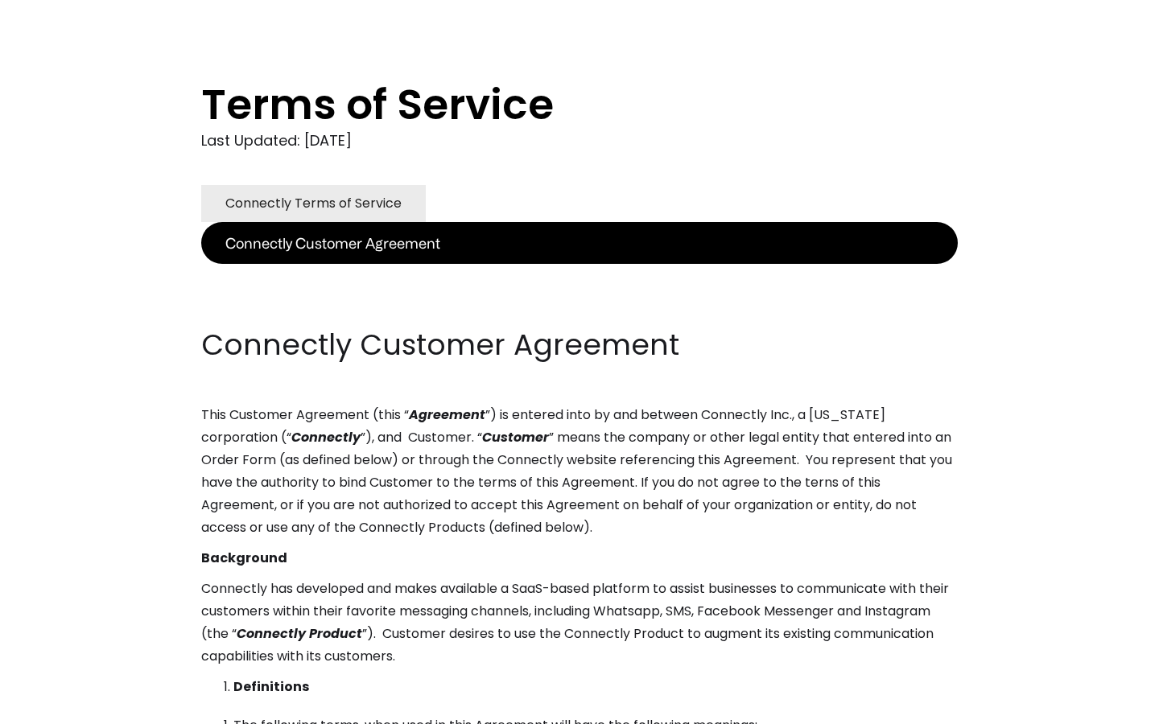  Describe the element at coordinates (64, 708) in the screenshot. I see `ul: Language list` at that location.